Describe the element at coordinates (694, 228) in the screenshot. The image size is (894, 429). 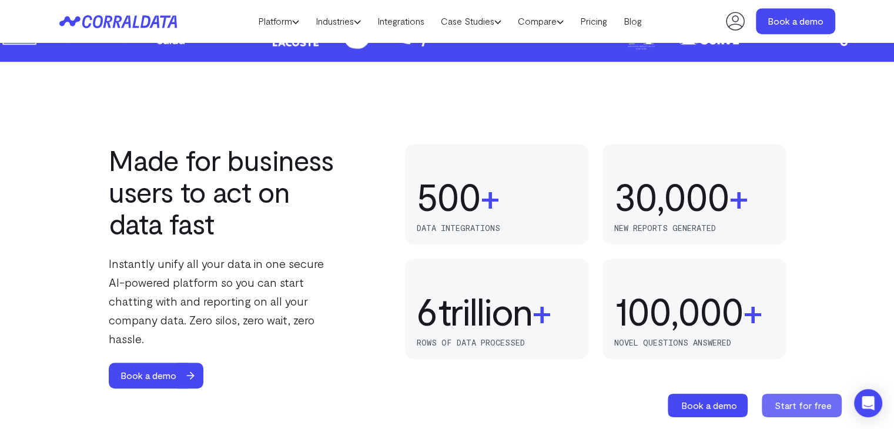
I see `p: new reports generated` at that location.